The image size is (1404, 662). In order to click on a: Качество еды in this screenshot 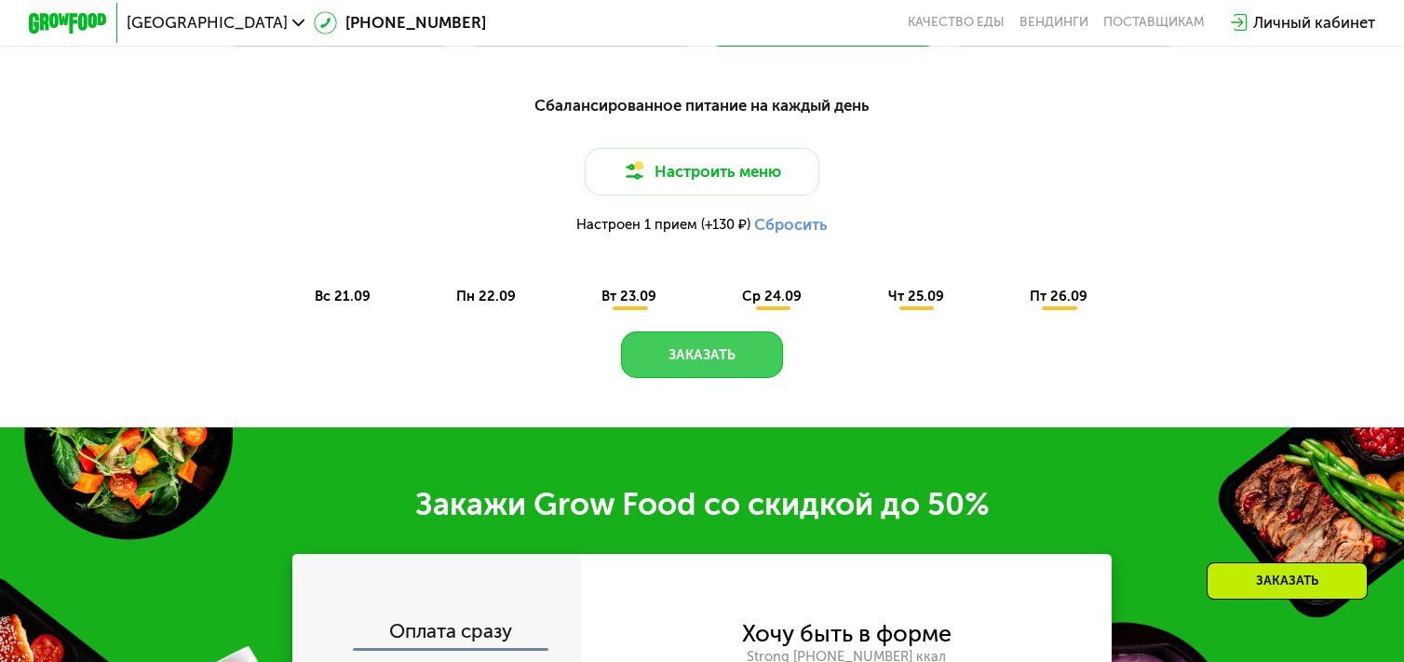, I will do `click(955, 22)`.